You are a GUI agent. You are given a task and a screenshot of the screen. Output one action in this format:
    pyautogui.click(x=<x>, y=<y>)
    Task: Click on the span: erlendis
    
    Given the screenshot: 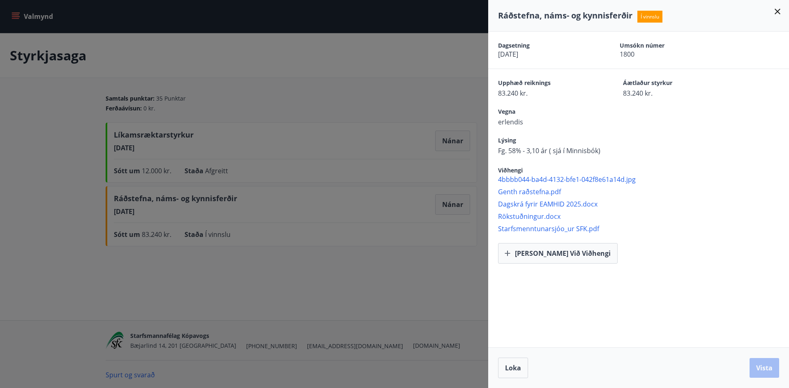 What is the action you would take?
    pyautogui.click(x=546, y=122)
    